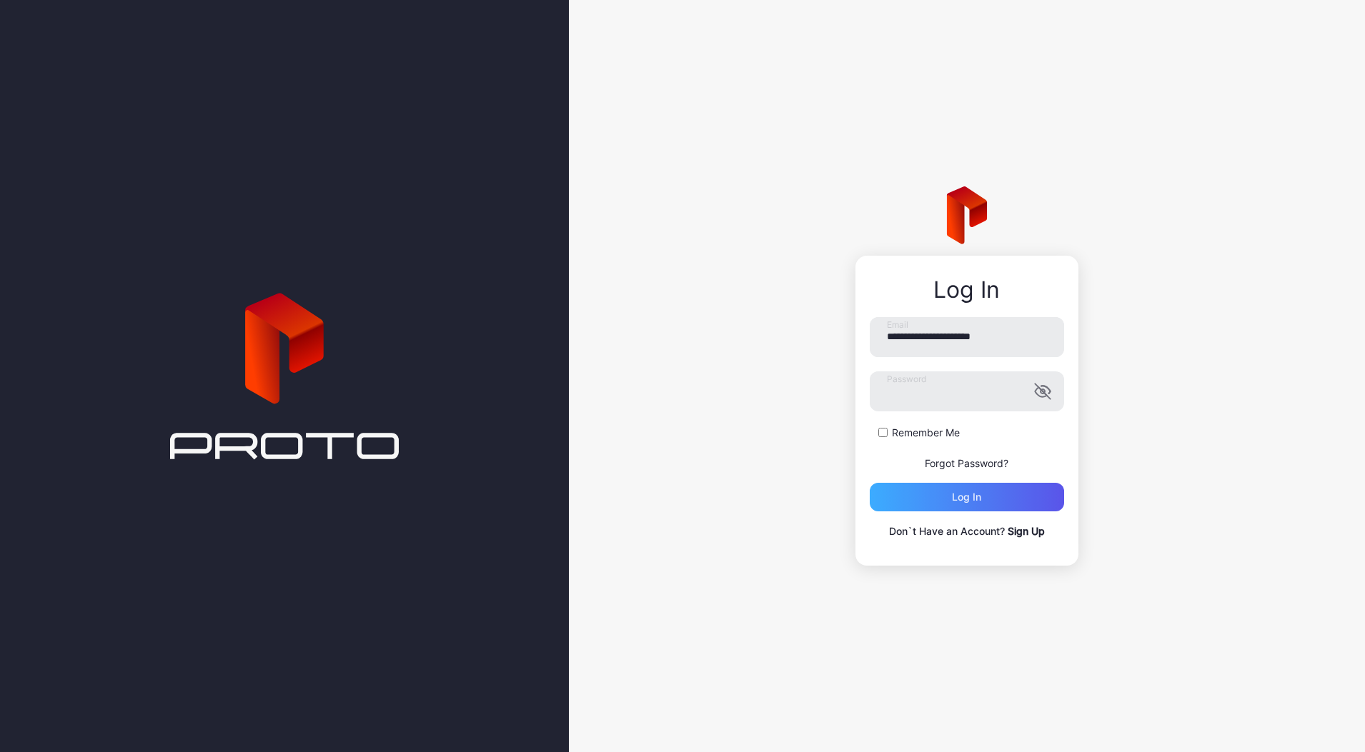 This screenshot has height=752, width=1365. Describe the element at coordinates (1042, 392) in the screenshot. I see `button: Password` at that location.